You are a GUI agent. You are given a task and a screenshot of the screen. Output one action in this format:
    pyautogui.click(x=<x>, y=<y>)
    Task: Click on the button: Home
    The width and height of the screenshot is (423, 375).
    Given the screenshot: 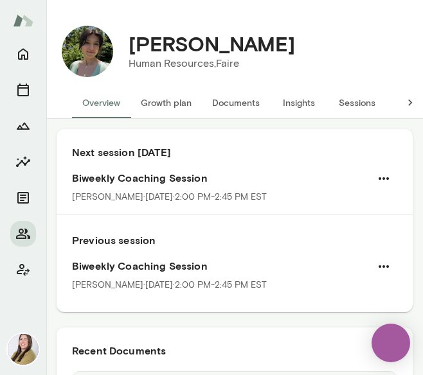 What is the action you would take?
    pyautogui.click(x=23, y=54)
    